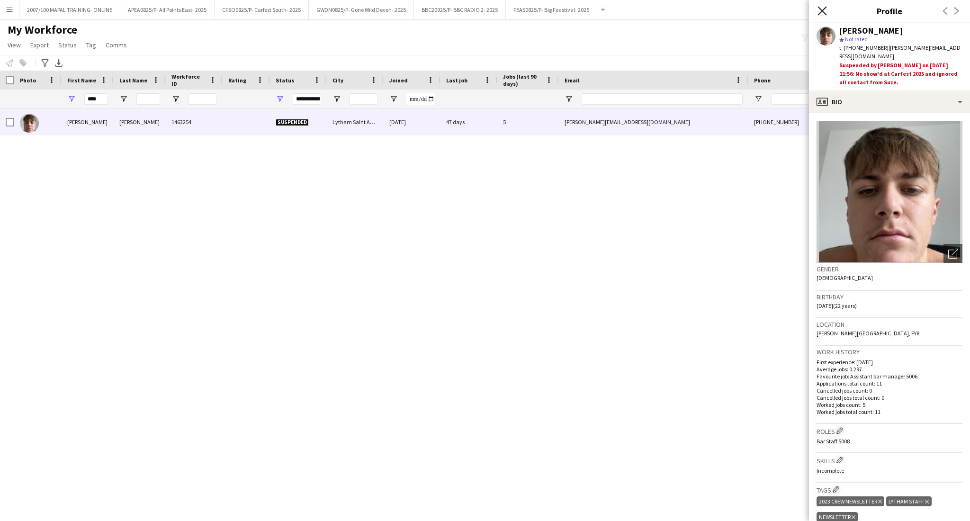  What do you see at coordinates (81, 80) in the screenshot?
I see `span: First Name` at bounding box center [81, 80].